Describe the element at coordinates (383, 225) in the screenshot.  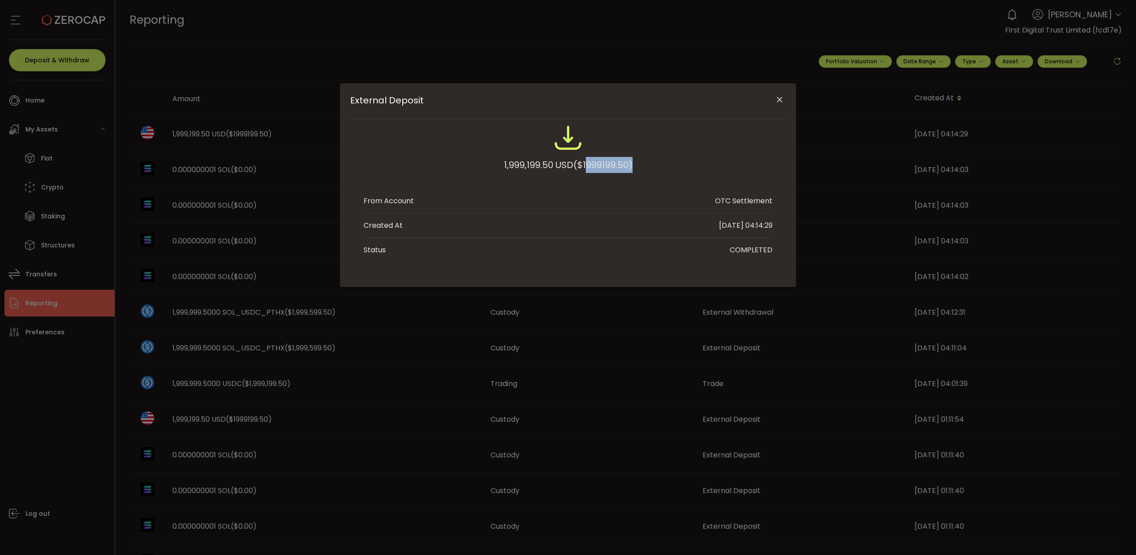
I see `div: Created At` at that location.